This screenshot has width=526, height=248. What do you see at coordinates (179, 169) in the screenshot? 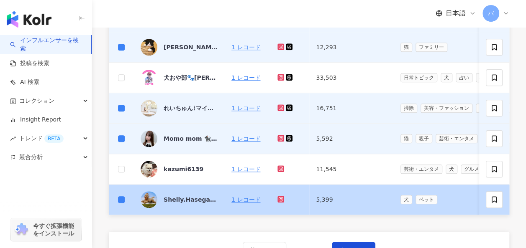
I see `a: KOL Avatarkazumi6139` at bounding box center [179, 169].